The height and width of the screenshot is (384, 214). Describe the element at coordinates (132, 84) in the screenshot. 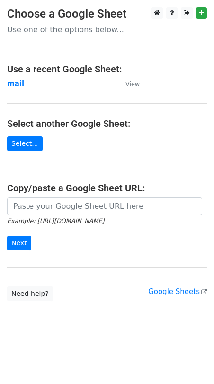

I see `small: View` at that location.